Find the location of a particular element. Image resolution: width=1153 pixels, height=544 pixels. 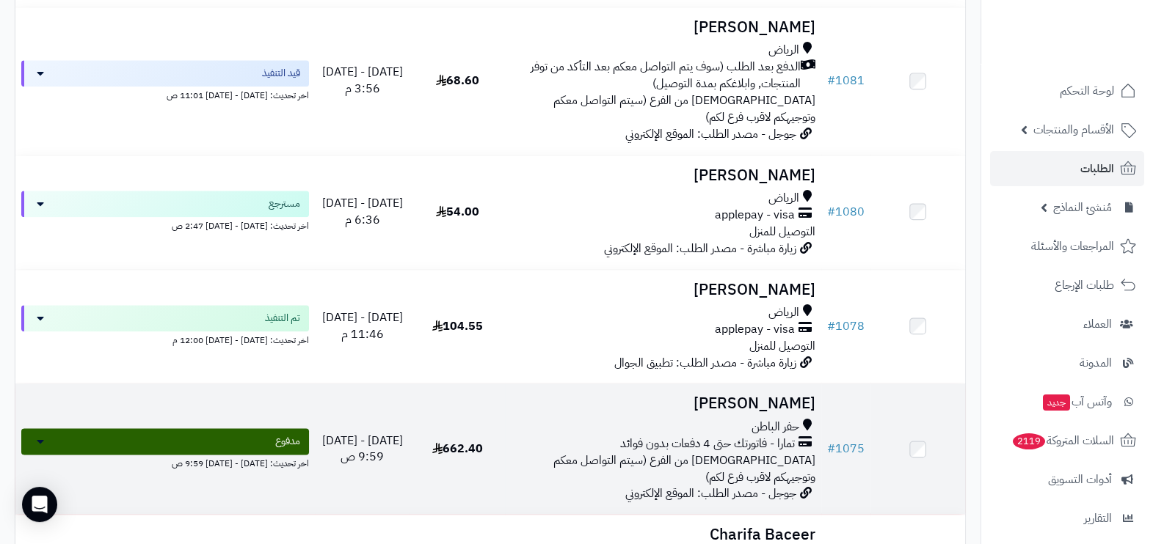

span: التقارير is located at coordinates (1098, 519).